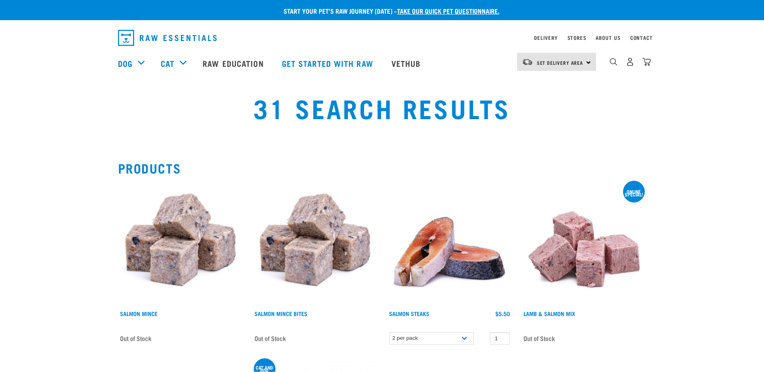  What do you see at coordinates (328, 63) in the screenshot?
I see `a: Get started with Raw` at bounding box center [328, 63].